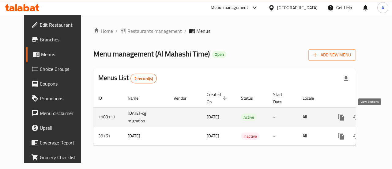 The image size is (392, 169). What do you see at coordinates (104, 98) in the screenshot?
I see `span: ID` at bounding box center [104, 98].